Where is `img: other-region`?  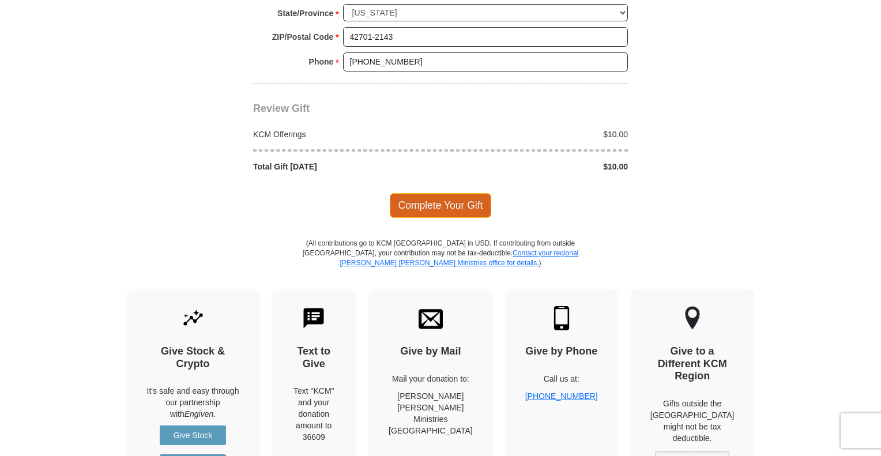 img: other-region is located at coordinates (692, 318).